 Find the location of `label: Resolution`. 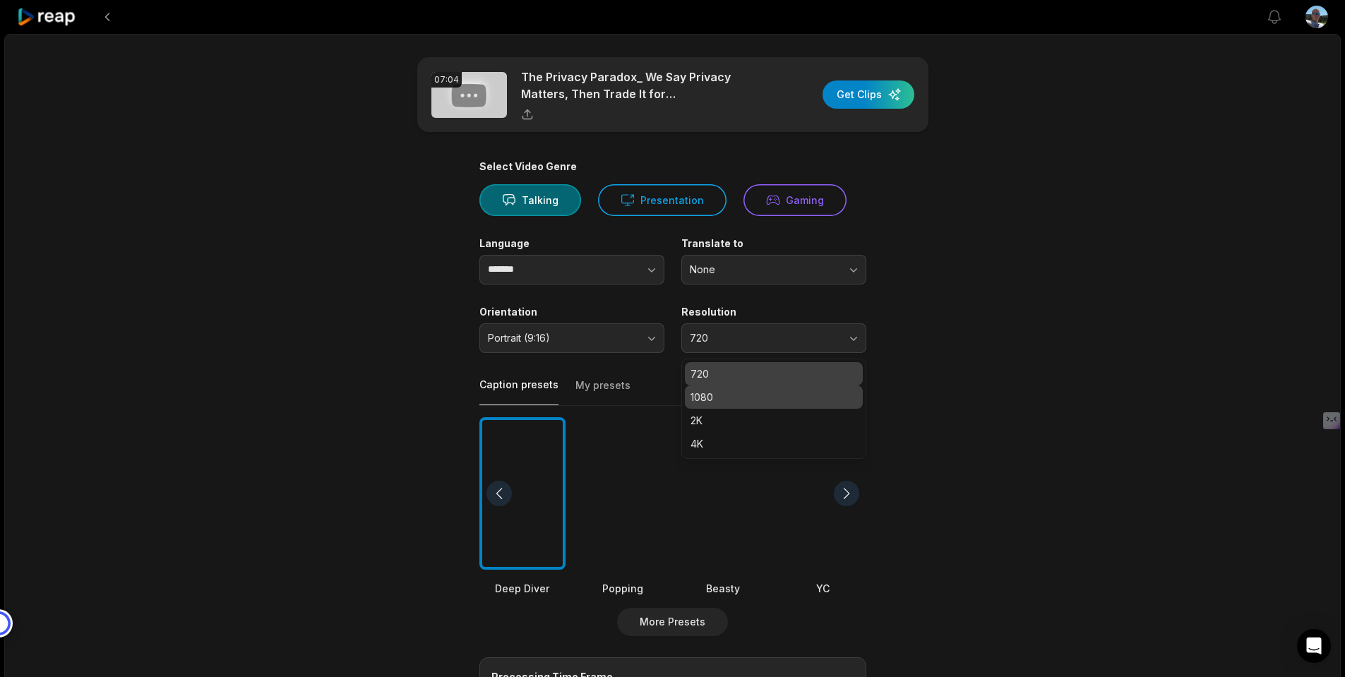

label: Resolution is located at coordinates (774, 312).